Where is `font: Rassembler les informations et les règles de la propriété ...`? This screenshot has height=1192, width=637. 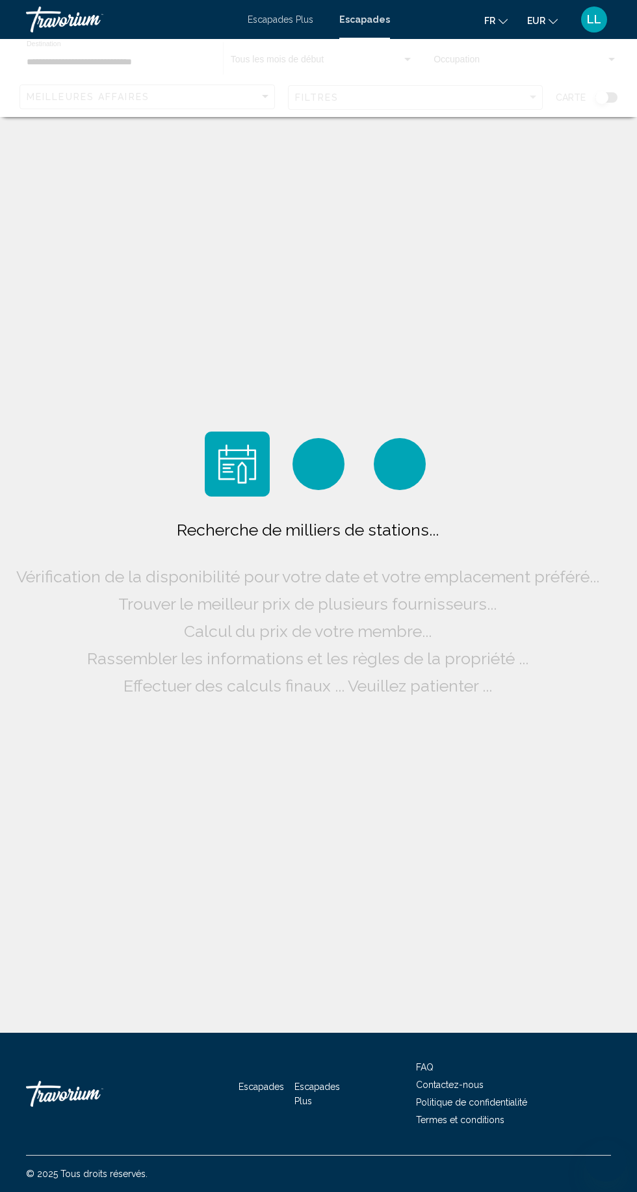
font: Rassembler les informations et les règles de la propriété ... is located at coordinates (307, 659).